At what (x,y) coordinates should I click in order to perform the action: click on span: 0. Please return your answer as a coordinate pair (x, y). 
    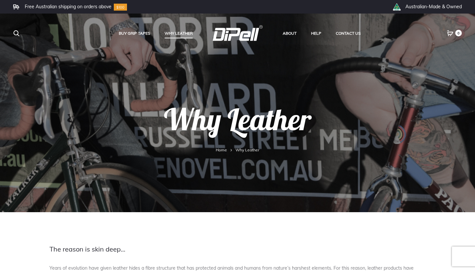
    Looking at the image, I should click on (459, 33).